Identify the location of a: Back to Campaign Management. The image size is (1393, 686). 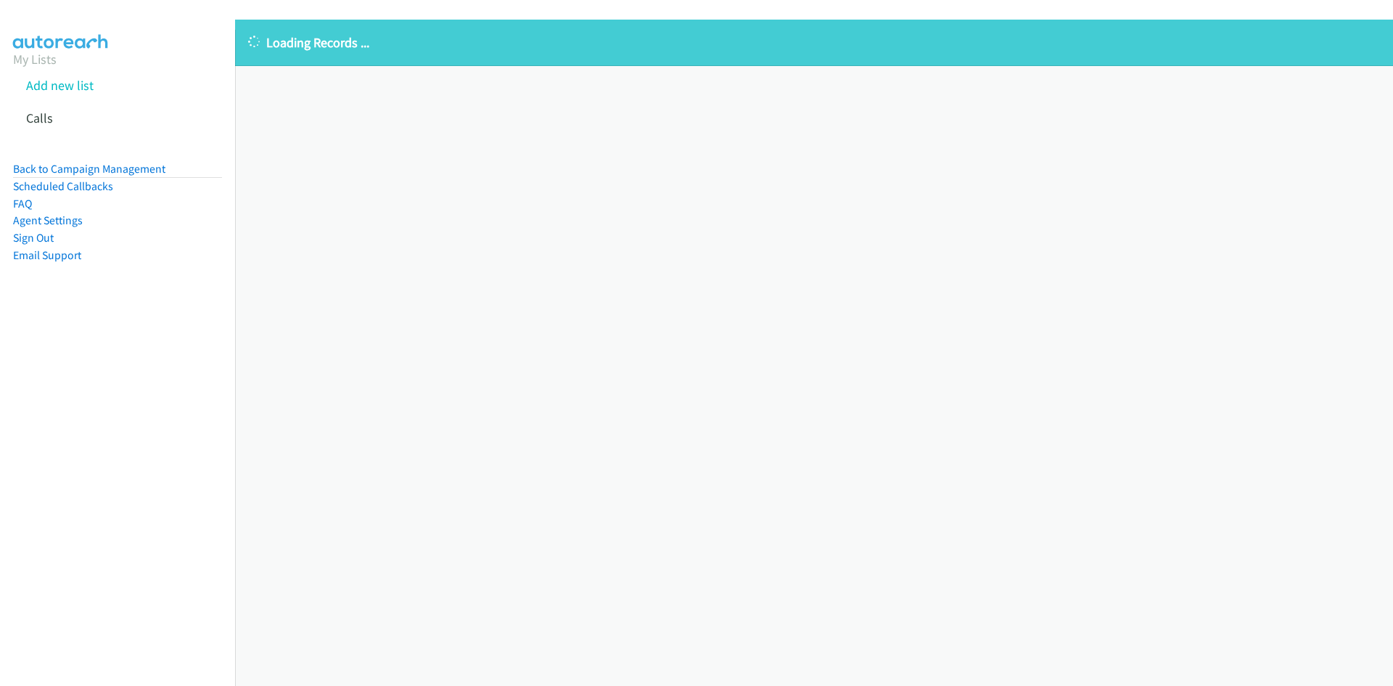
(89, 168).